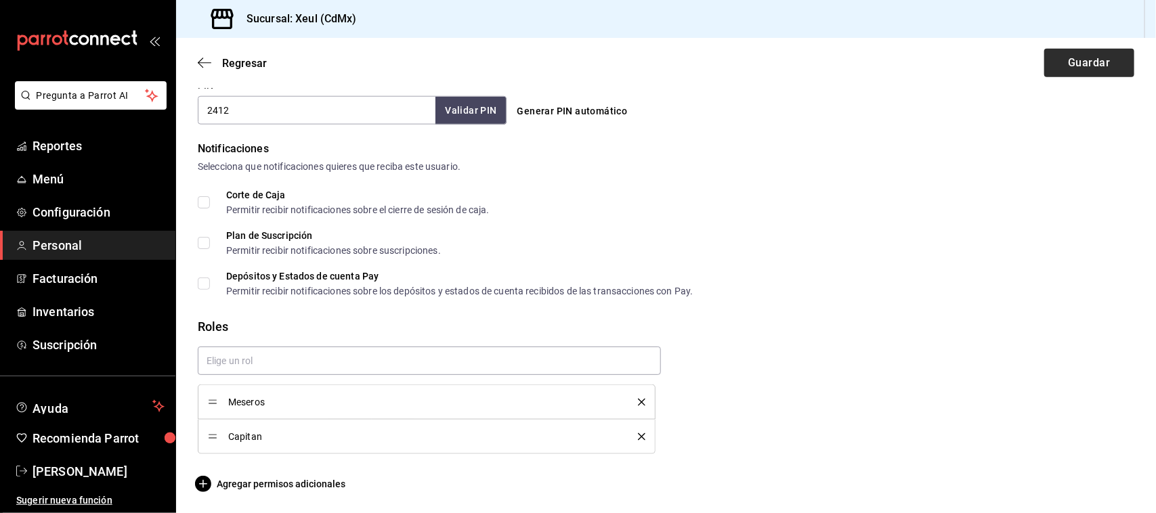  What do you see at coordinates (666, 167) in the screenshot?
I see `div: Selecciona que notificaciones quieres que reciba este usuario.` at bounding box center [666, 167].